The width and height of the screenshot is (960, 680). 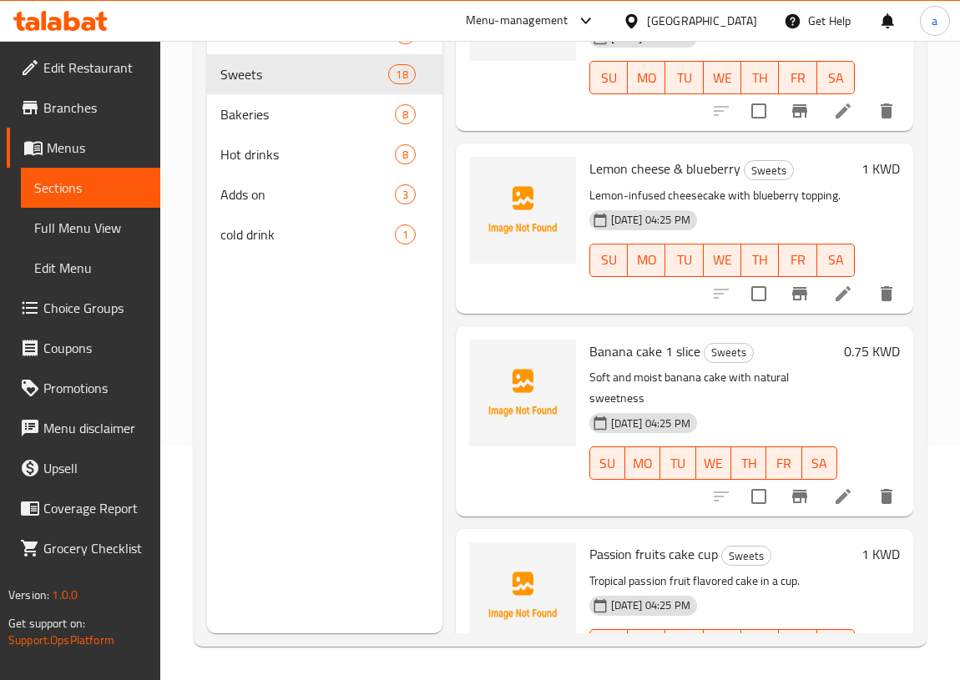 What do you see at coordinates (95, 68) in the screenshot?
I see `span: Edit Restaurant` at bounding box center [95, 68].